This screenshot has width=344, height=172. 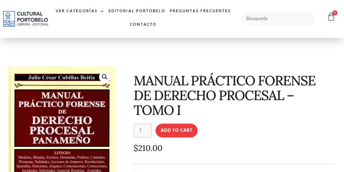 What do you see at coordinates (80, 11) in the screenshot?
I see `a: Ver Categorías` at bounding box center [80, 11].